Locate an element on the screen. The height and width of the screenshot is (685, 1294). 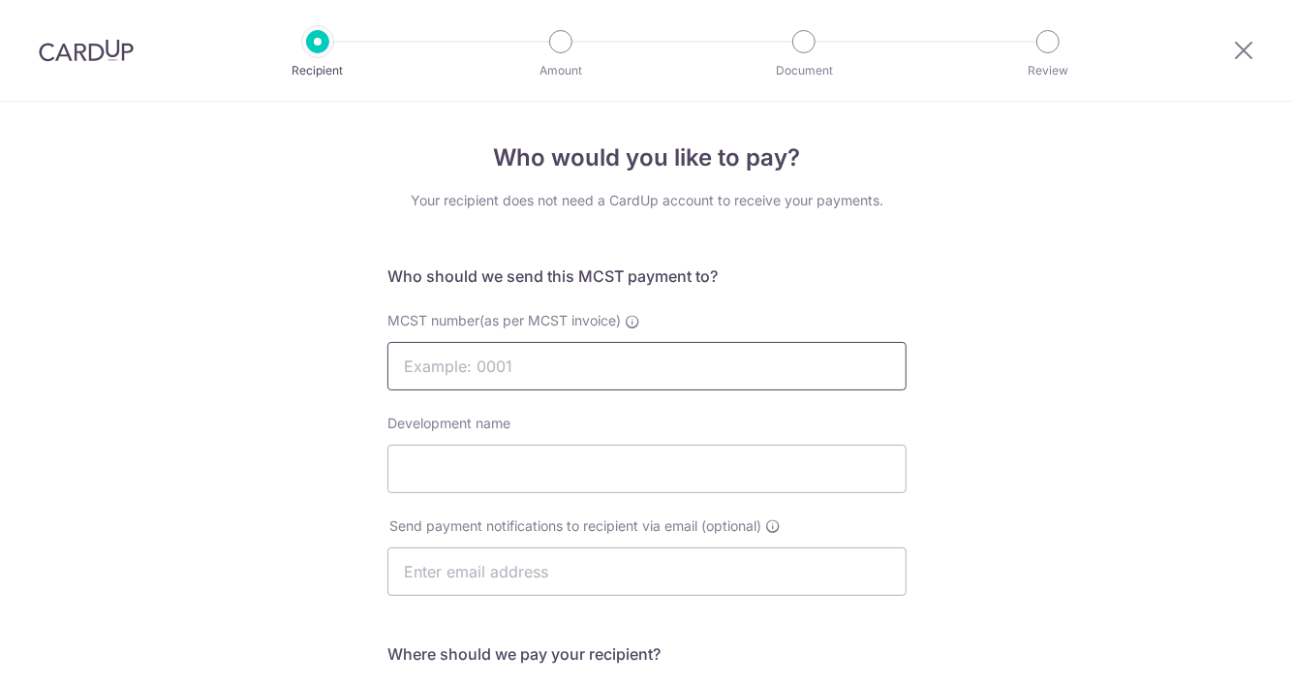
h4: Who would you like to pay? is located at coordinates (647, 158).